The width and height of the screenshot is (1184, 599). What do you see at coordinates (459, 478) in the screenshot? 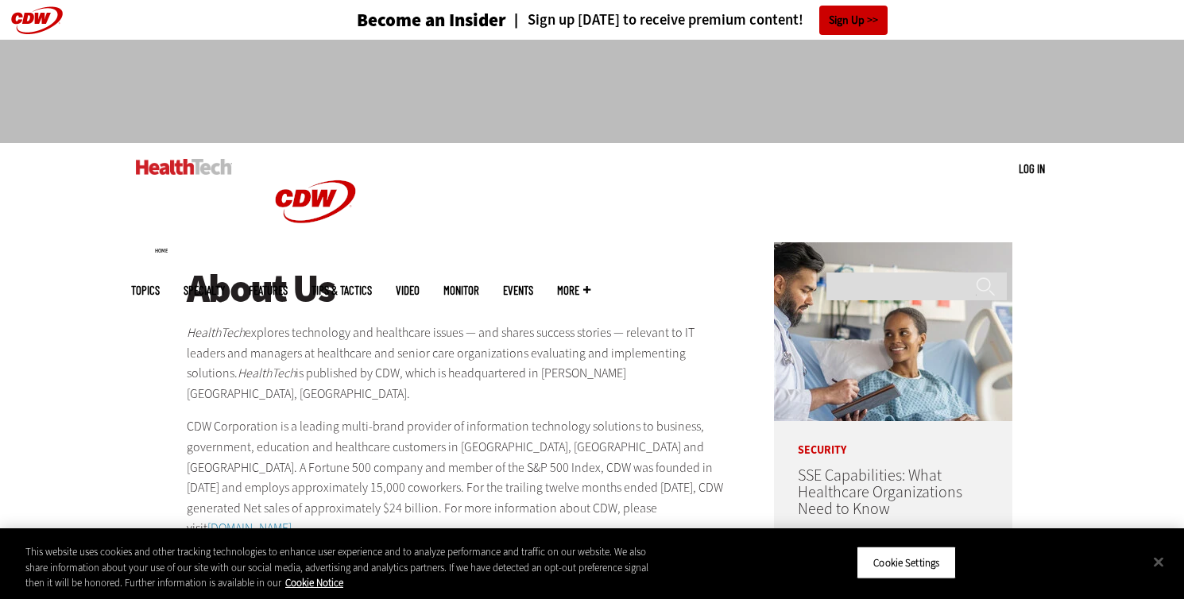
I see `p: CDW Corporation is a leading multi-brand provider of information technology solutions to business...` at bounding box center [459, 478].